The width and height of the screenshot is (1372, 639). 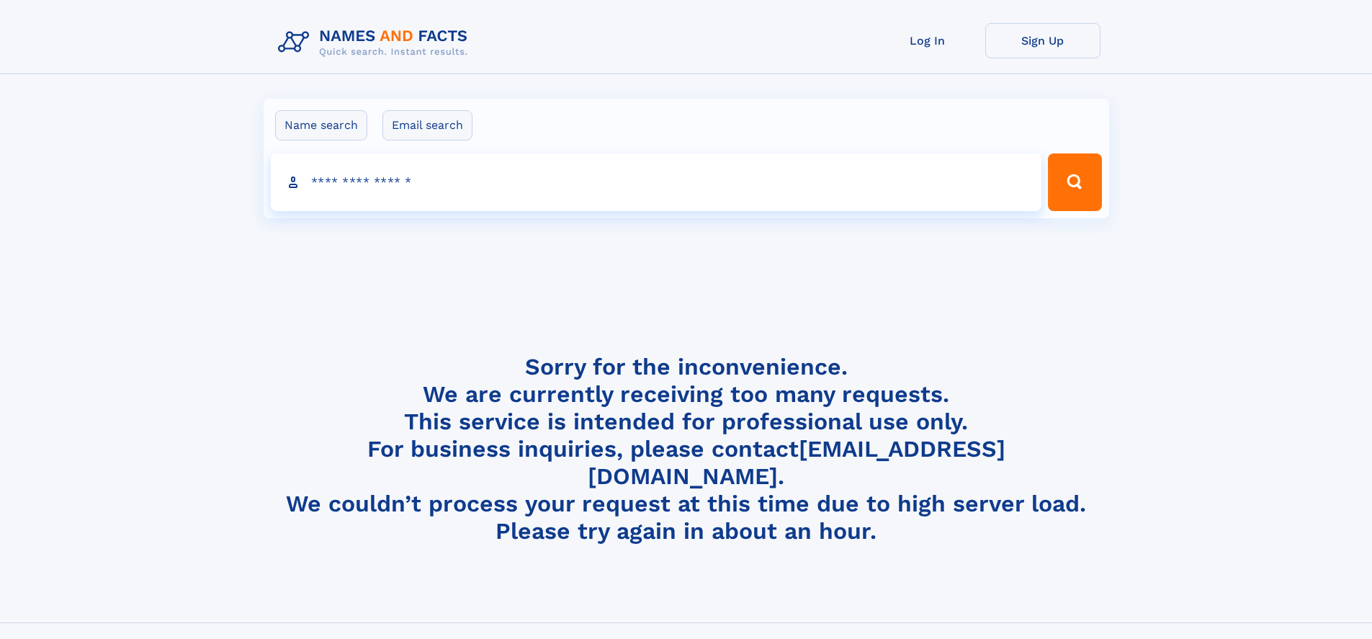 What do you see at coordinates (1074, 182) in the screenshot?
I see `button: Search Button` at bounding box center [1074, 182].